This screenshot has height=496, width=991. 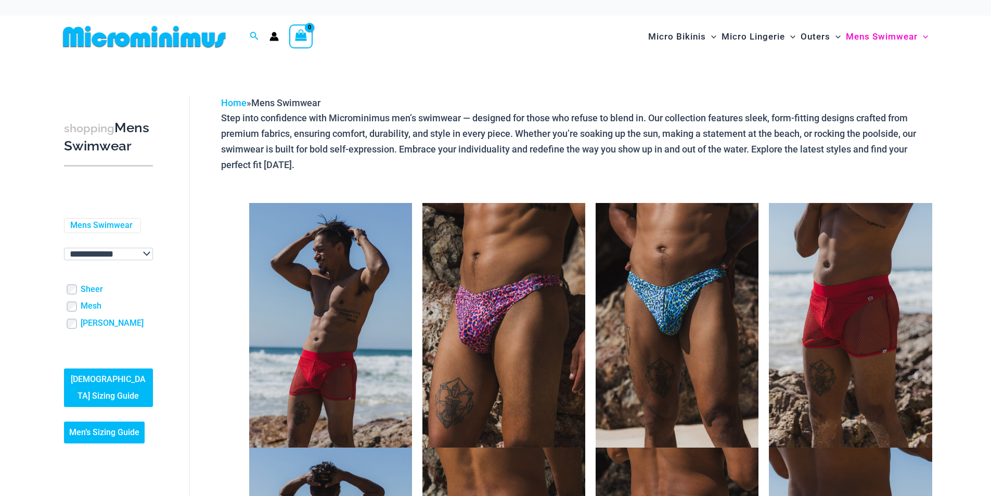 What do you see at coordinates (788, 36) in the screenshot?
I see `nav: Site Navigation` at bounding box center [788, 36].